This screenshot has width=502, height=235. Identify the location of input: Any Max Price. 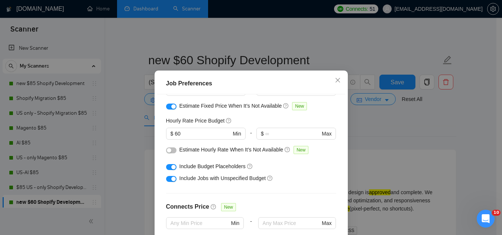
(291, 223).